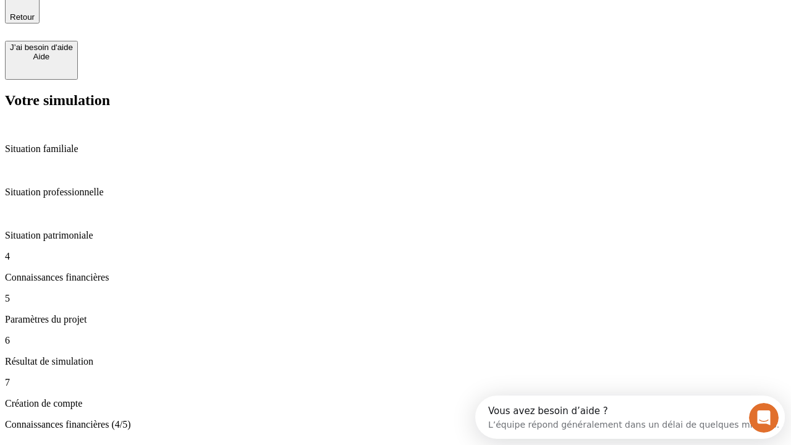  What do you see at coordinates (41, 47) in the screenshot?
I see `div: J’ai besoin d'aide` at bounding box center [41, 47].